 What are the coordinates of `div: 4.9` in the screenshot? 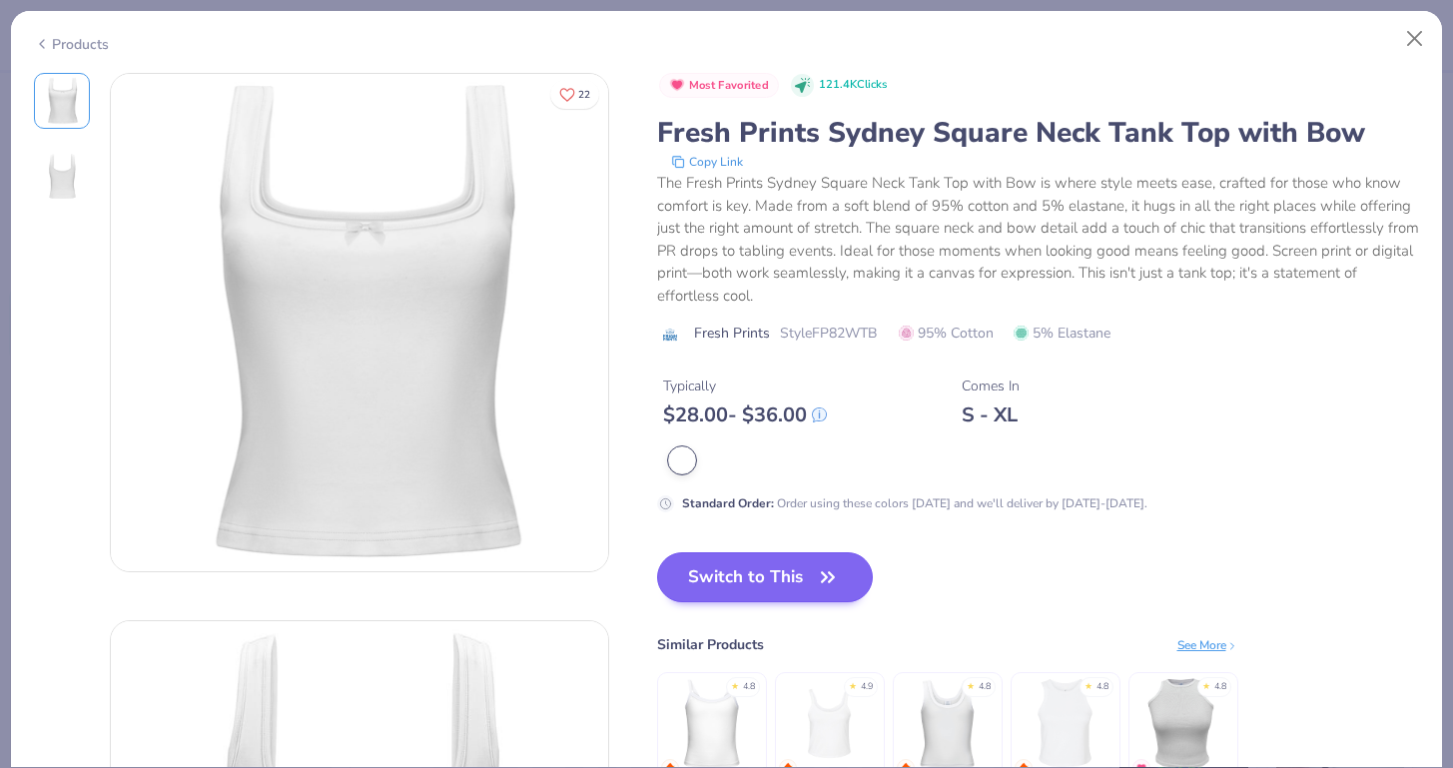 It's located at (867, 687).